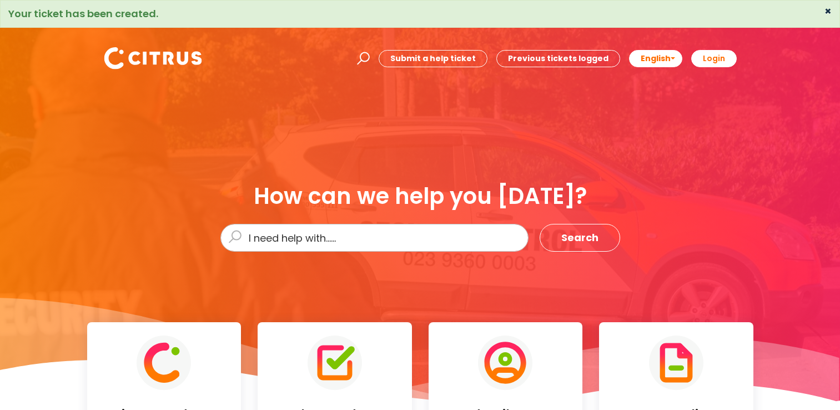 This screenshot has height=410, width=840. Describe the element at coordinates (714, 58) in the screenshot. I see `b: Login` at that location.